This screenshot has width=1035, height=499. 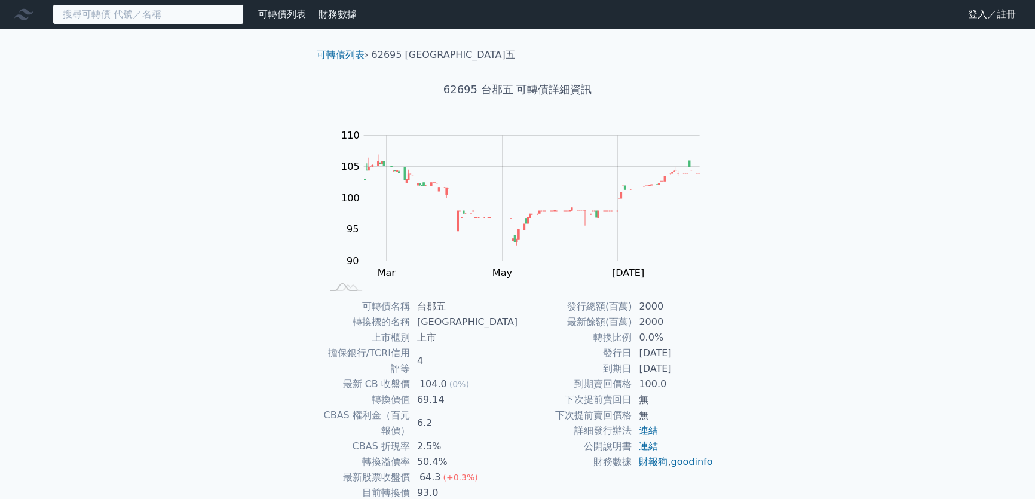 What do you see at coordinates (460, 477) in the screenshot?
I see `span: (+0.3%)` at bounding box center [460, 477].